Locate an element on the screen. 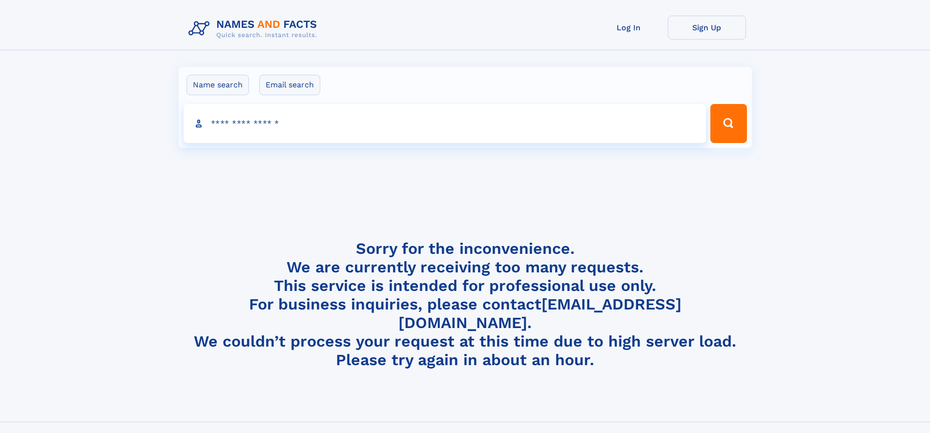  label: Email search is located at coordinates (289, 85).